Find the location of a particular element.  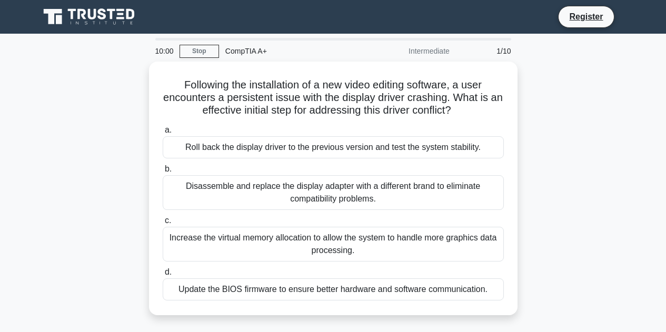

span: c. is located at coordinates (168, 220).